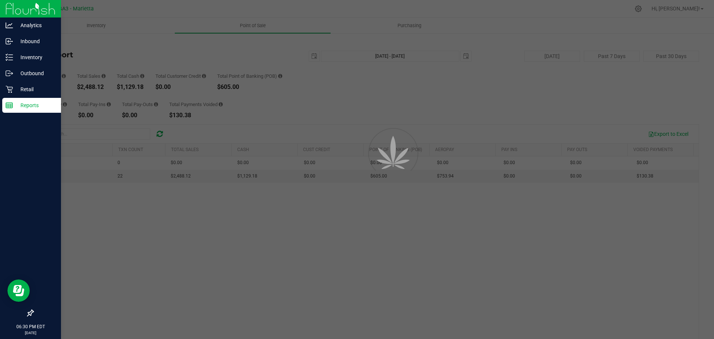 The height and width of the screenshot is (339, 714). What do you see at coordinates (31, 327) in the screenshot?
I see `p: 06:30 PM EDT` at bounding box center [31, 327].